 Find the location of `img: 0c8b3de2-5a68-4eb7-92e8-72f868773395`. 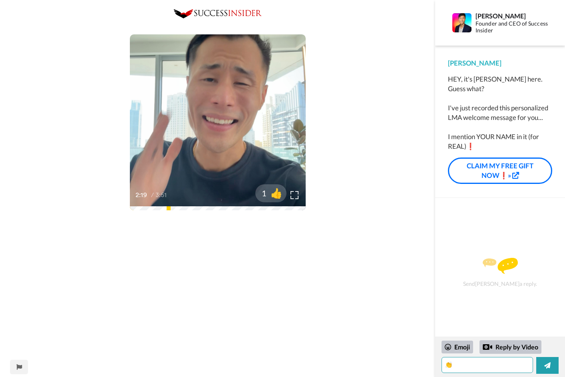

img: 0c8b3de2-5a68-4eb7-92e8-72f868773395 is located at coordinates (218, 14).